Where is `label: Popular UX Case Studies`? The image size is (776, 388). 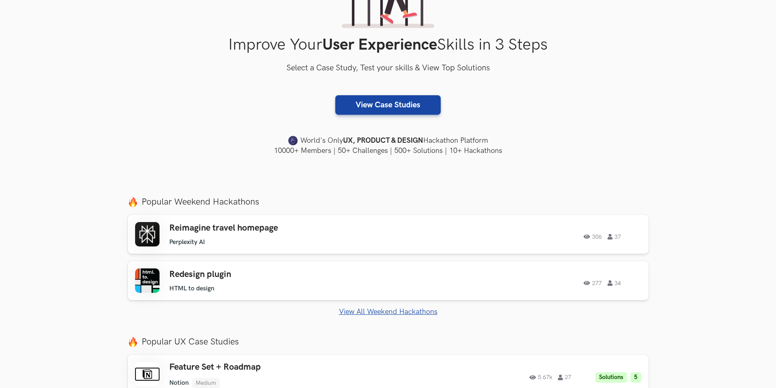 label: Popular UX Case Studies is located at coordinates (388, 342).